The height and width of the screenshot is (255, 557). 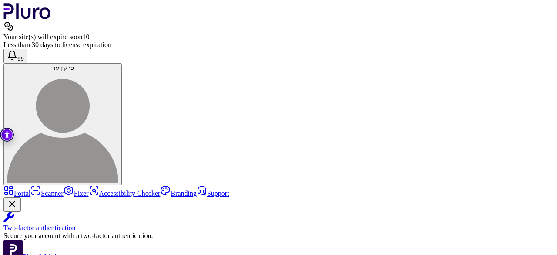 What do you see at coordinates (86, 37) in the screenshot?
I see `span: 10` at bounding box center [86, 37].